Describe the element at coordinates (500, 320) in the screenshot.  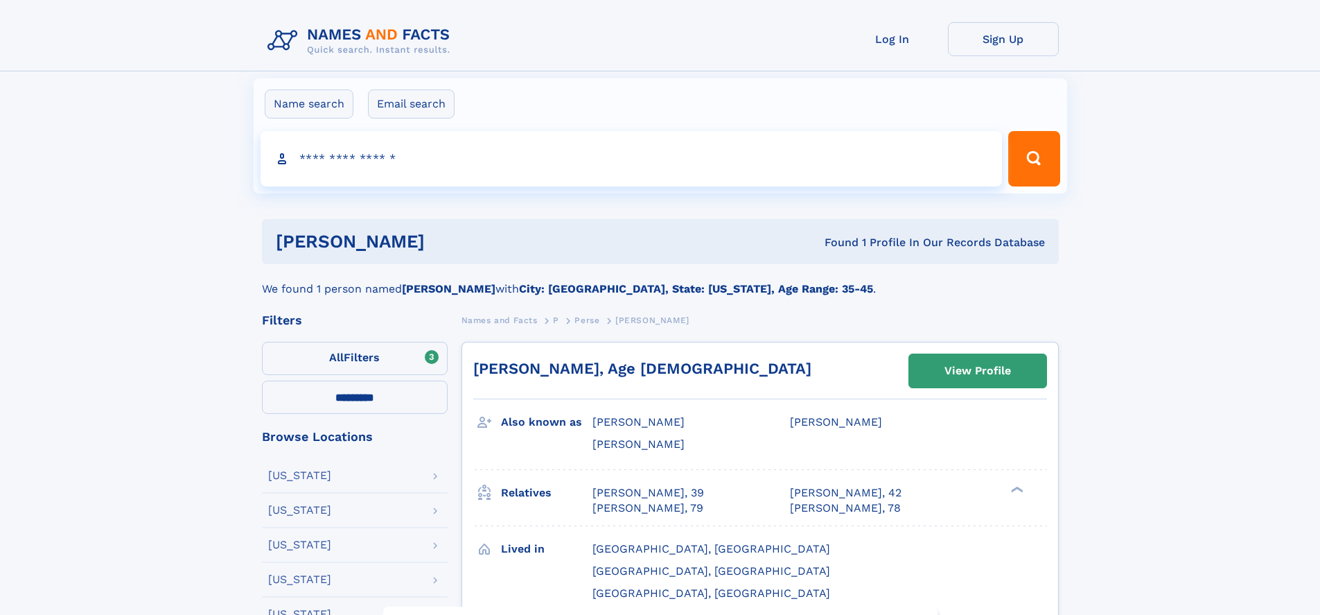
I see `a: Names and Facts` at that location.